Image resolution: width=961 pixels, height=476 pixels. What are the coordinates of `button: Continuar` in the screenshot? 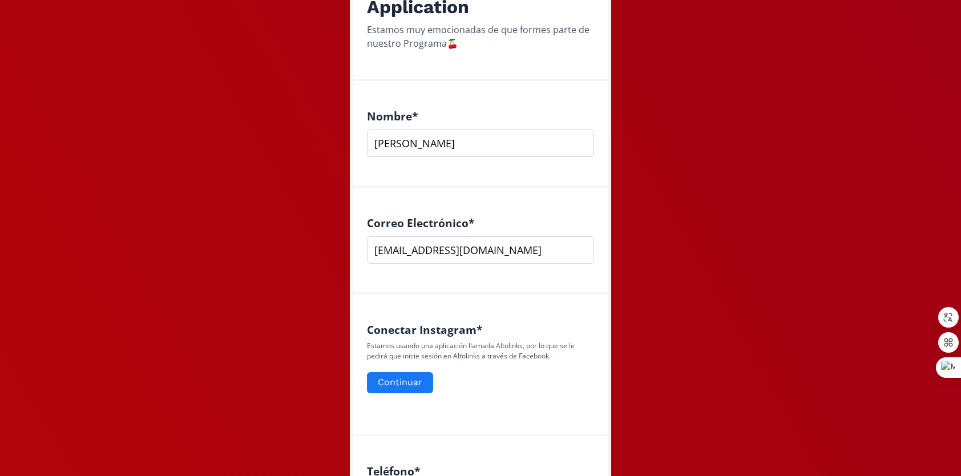 It's located at (400, 382).